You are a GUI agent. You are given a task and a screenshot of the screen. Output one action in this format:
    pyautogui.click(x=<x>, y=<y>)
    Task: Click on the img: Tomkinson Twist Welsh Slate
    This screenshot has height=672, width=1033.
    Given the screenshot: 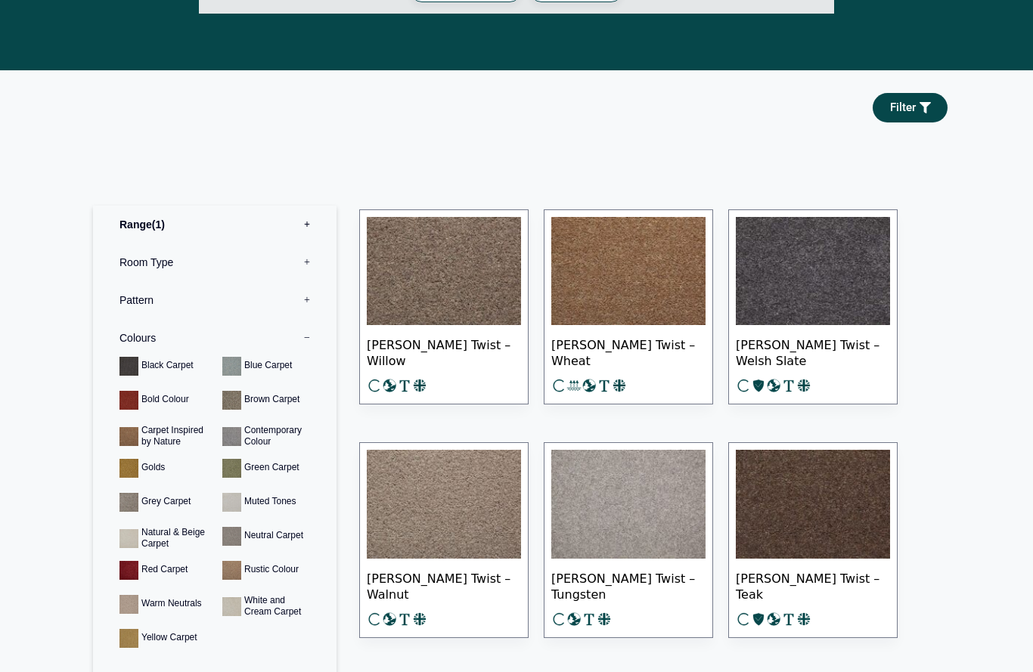 What is the action you would take?
    pyautogui.click(x=813, y=271)
    